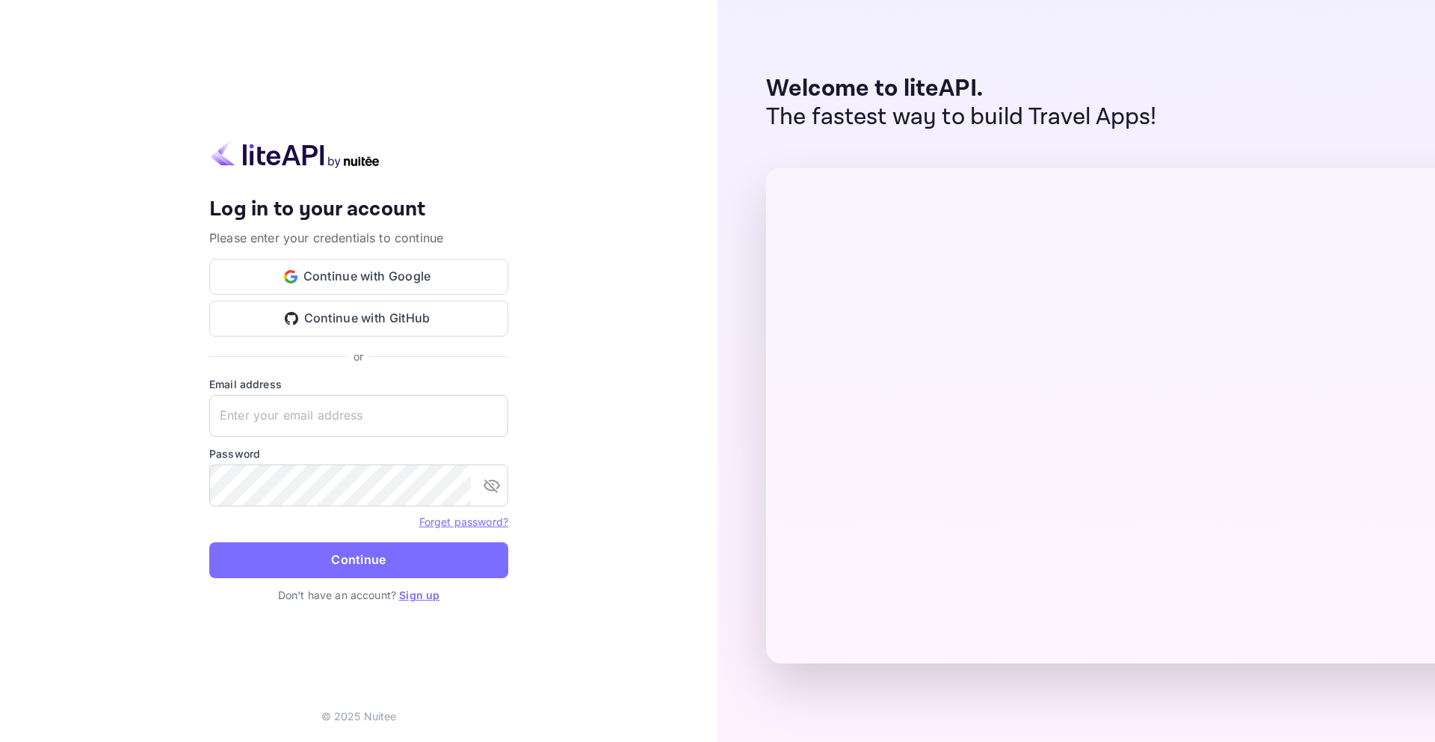 The height and width of the screenshot is (742, 1435). I want to click on label: Email address, so click(359, 384).